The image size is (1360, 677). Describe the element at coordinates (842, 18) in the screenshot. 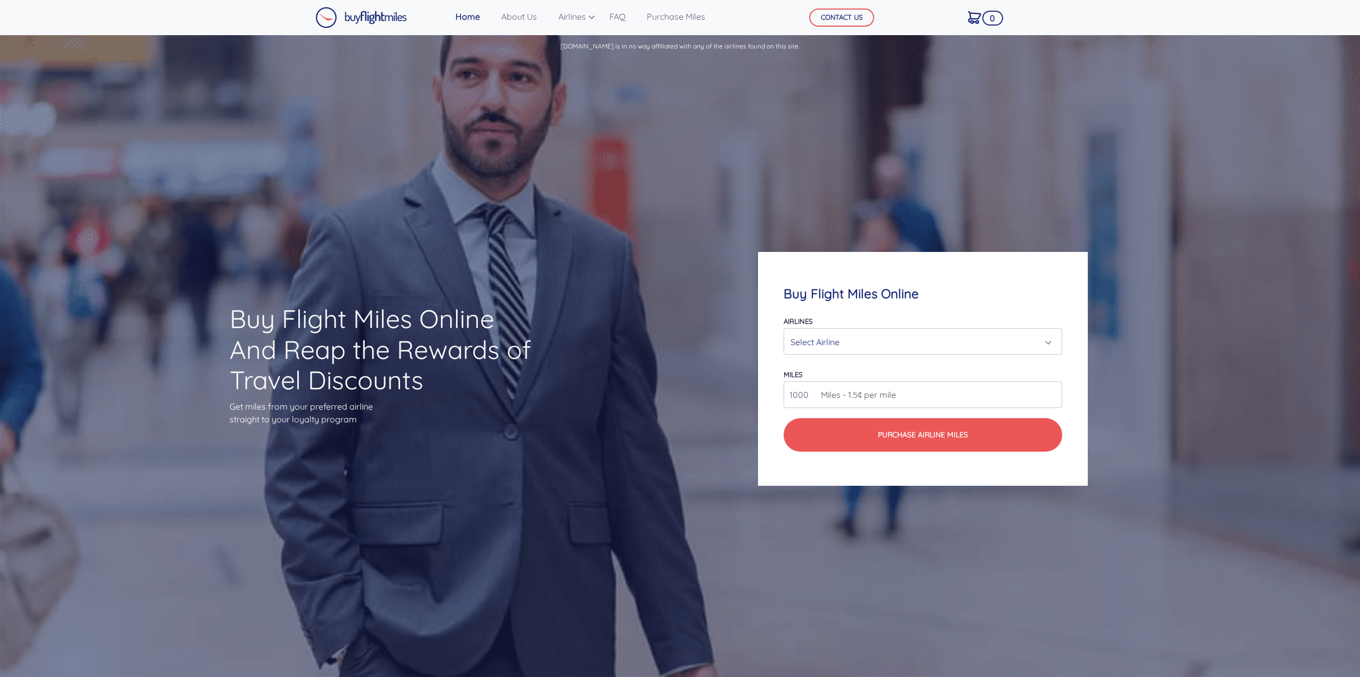

I see `button: CONTACT US` at that location.